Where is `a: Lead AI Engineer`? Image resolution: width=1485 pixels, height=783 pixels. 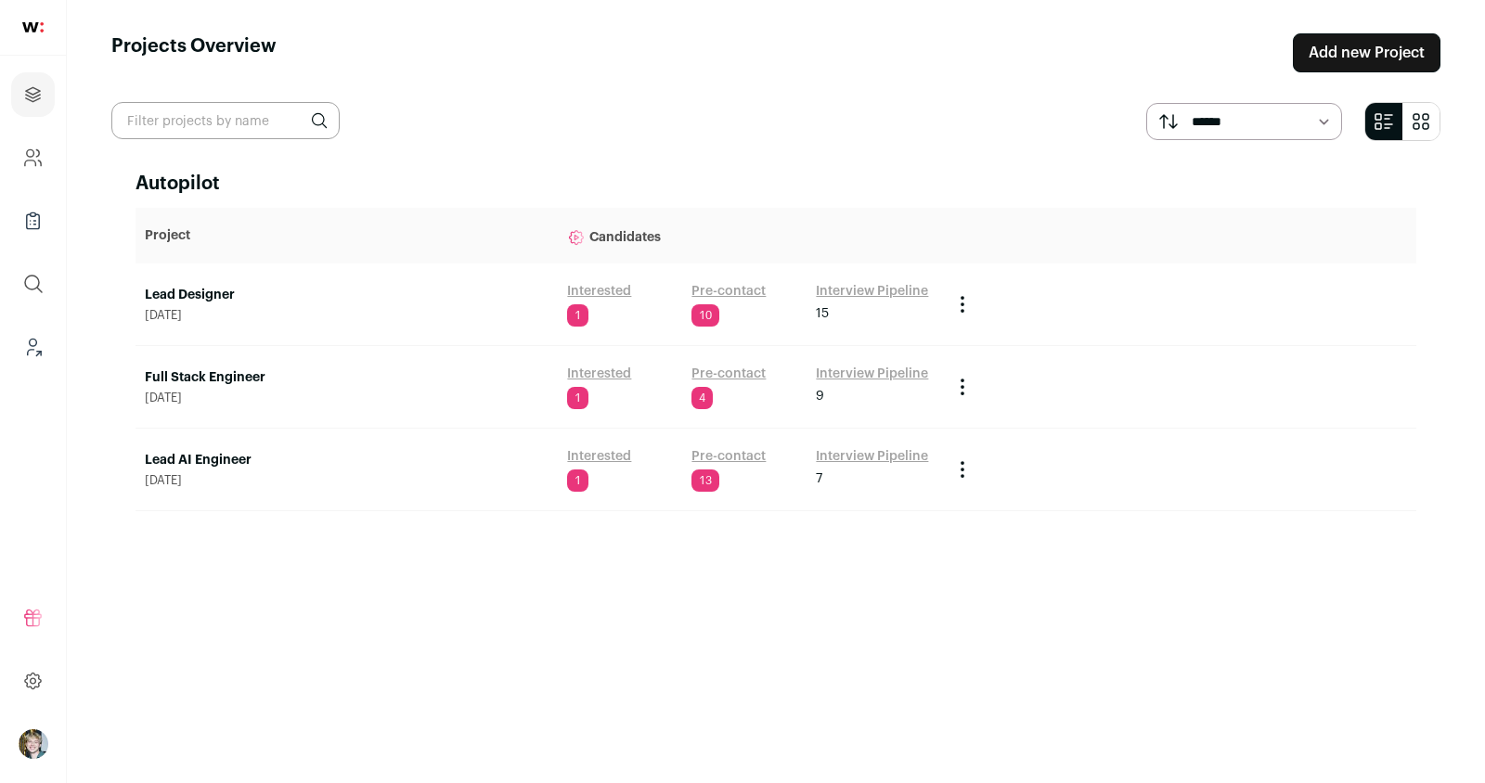
a: Lead AI Engineer is located at coordinates (346, 460).